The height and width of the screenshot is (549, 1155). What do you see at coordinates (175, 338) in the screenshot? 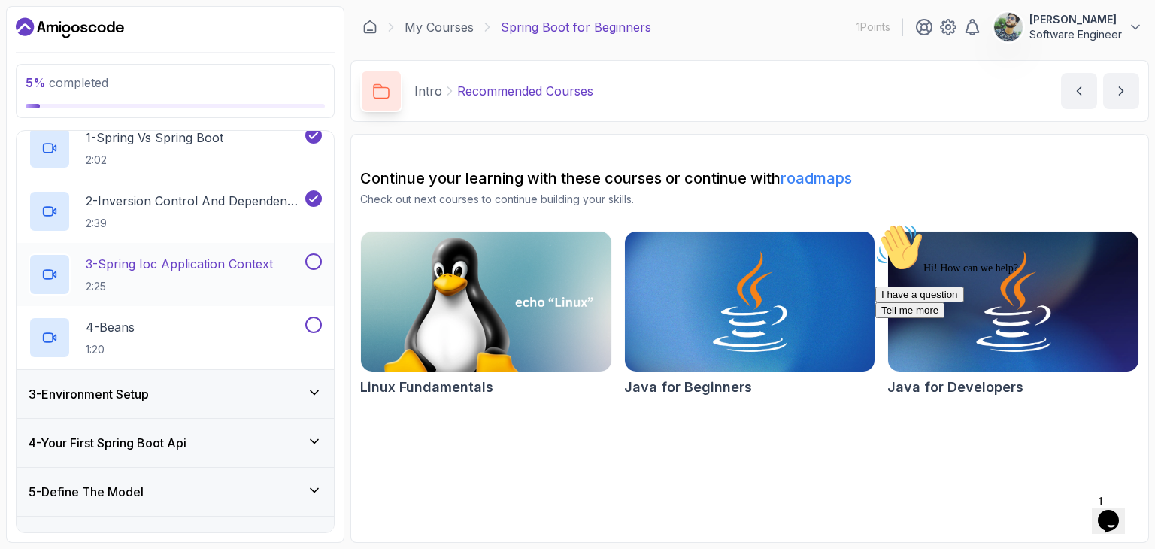
I see `button: 4-Beans1:20` at bounding box center [175, 338].